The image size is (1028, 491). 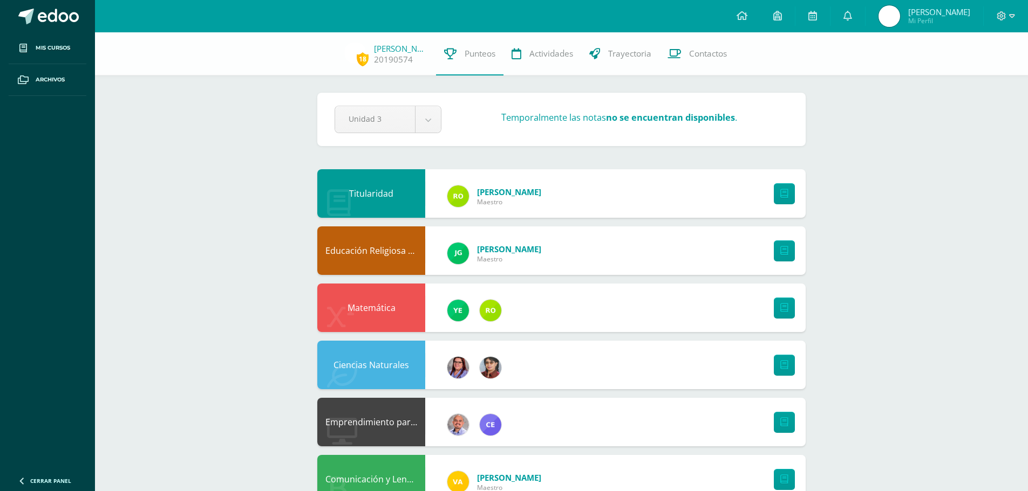 I want to click on a: Archivos, so click(x=47, y=80).